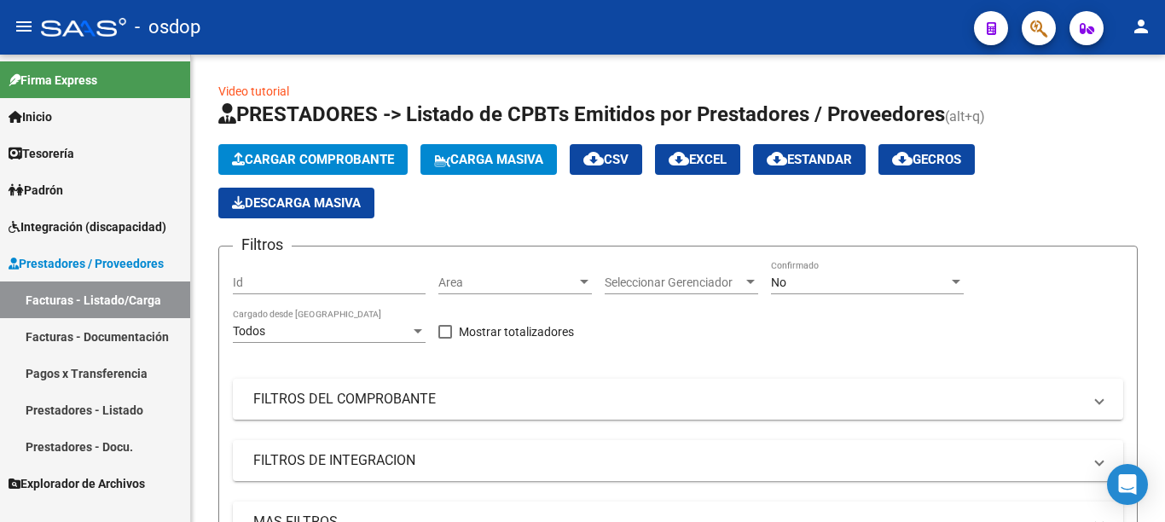  Describe the element at coordinates (606, 160) in the screenshot. I see `span: CSV` at that location.